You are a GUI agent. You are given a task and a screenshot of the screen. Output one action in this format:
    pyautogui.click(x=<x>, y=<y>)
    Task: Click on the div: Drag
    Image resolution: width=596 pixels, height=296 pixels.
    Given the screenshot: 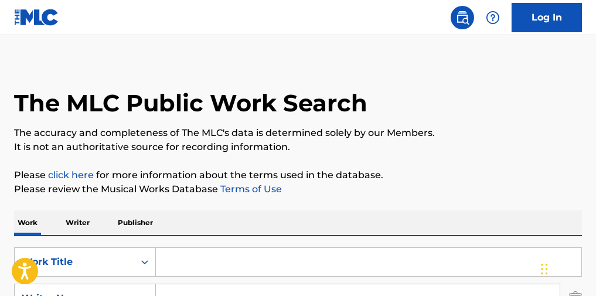 What is the action you would take?
    pyautogui.click(x=545, y=269)
    